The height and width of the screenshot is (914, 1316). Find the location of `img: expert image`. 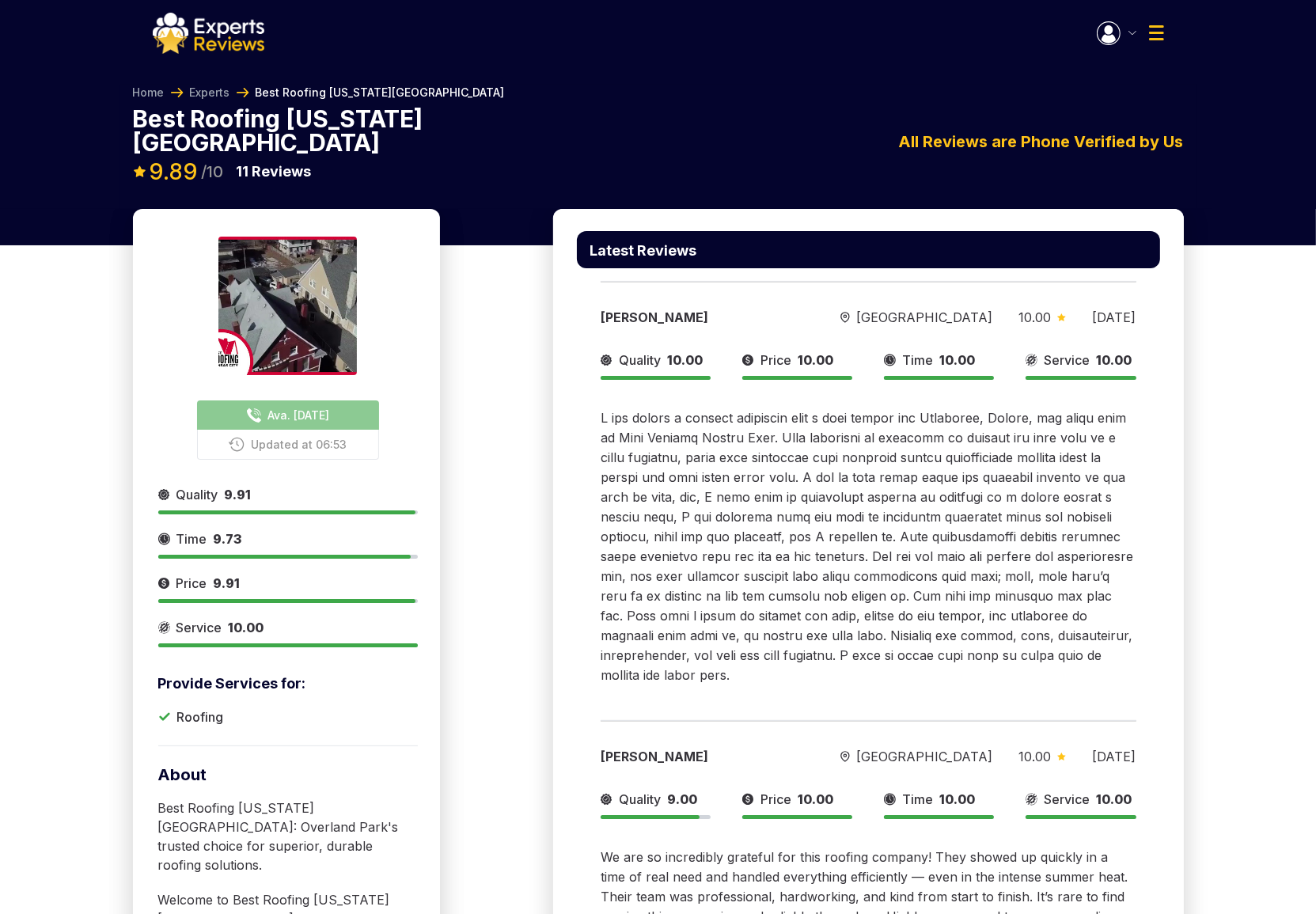

img: expert image is located at coordinates (287, 305).